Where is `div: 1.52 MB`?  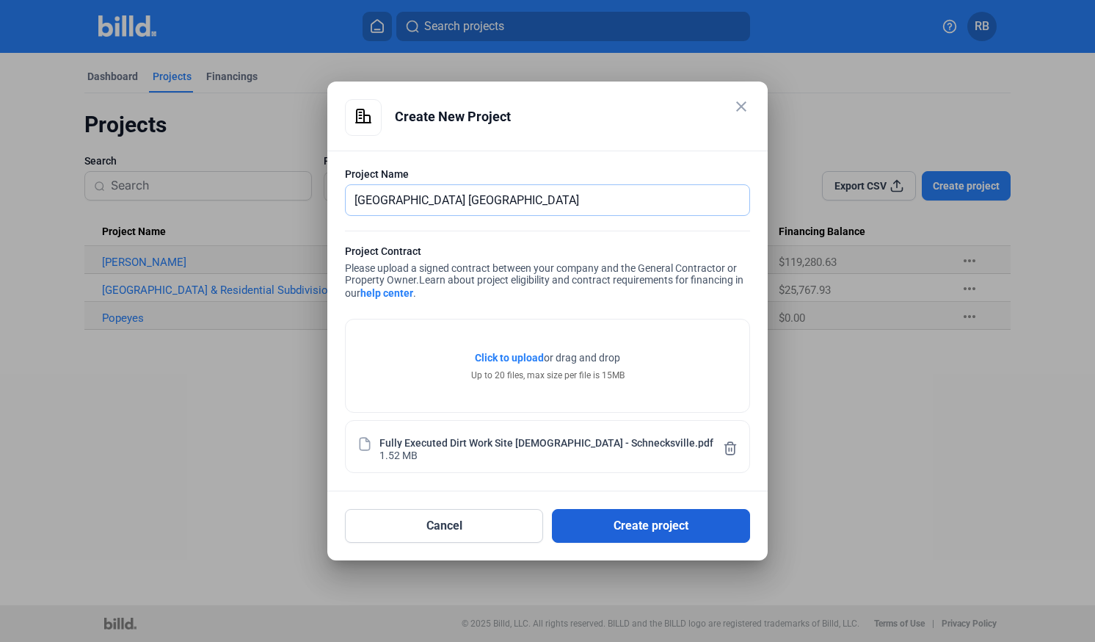 div: 1.52 MB is located at coordinates (399, 454).